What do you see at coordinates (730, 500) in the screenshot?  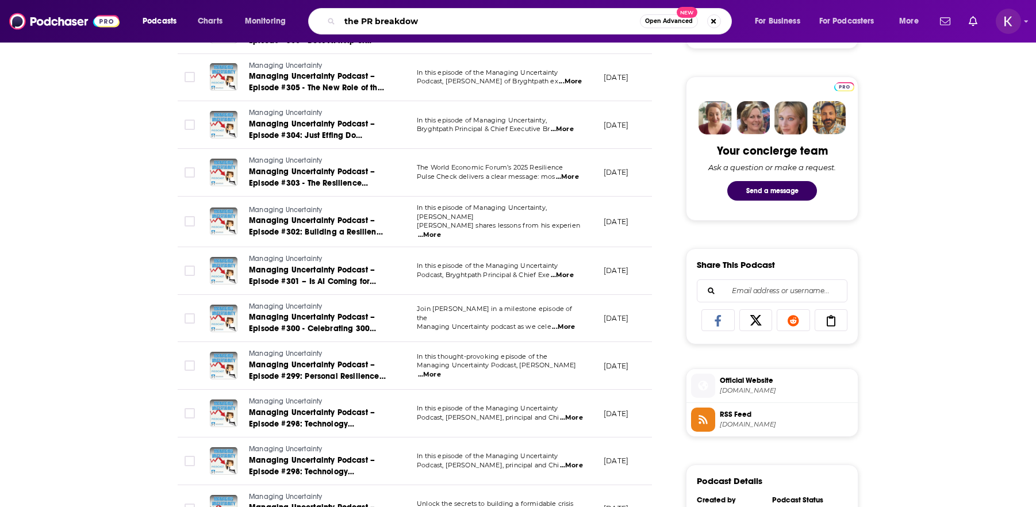 I see `div: Created by` at bounding box center [730, 500].